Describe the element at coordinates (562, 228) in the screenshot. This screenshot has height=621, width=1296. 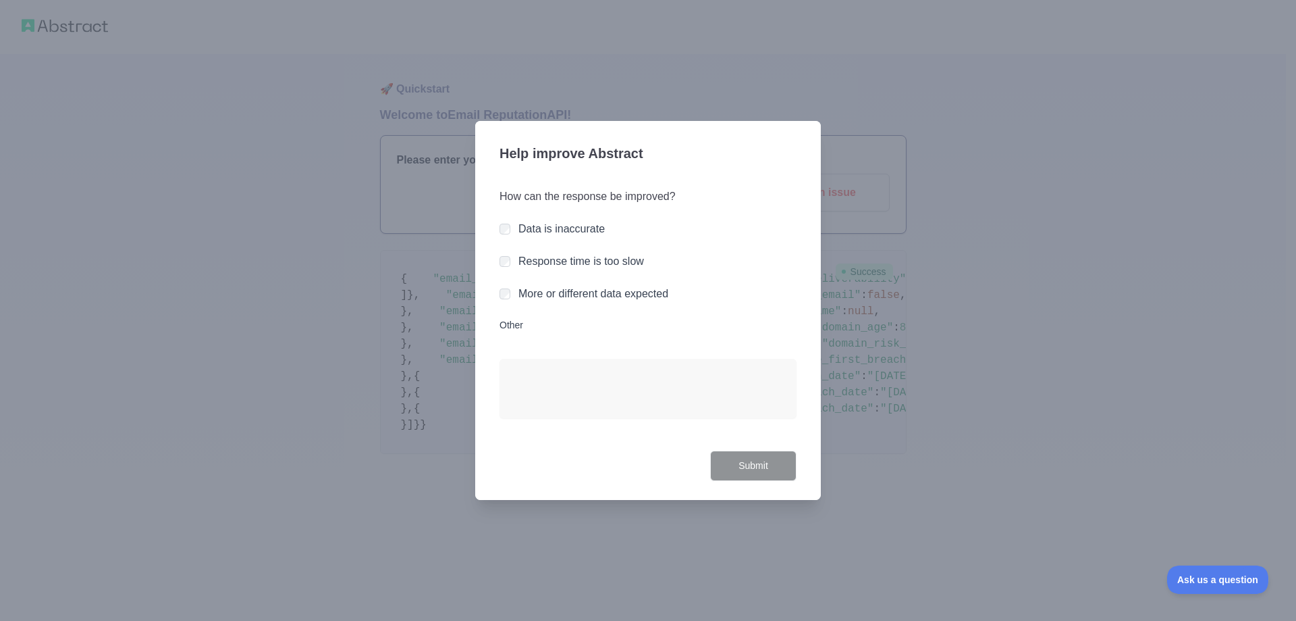
I see `label: Data is inaccurate` at that location.